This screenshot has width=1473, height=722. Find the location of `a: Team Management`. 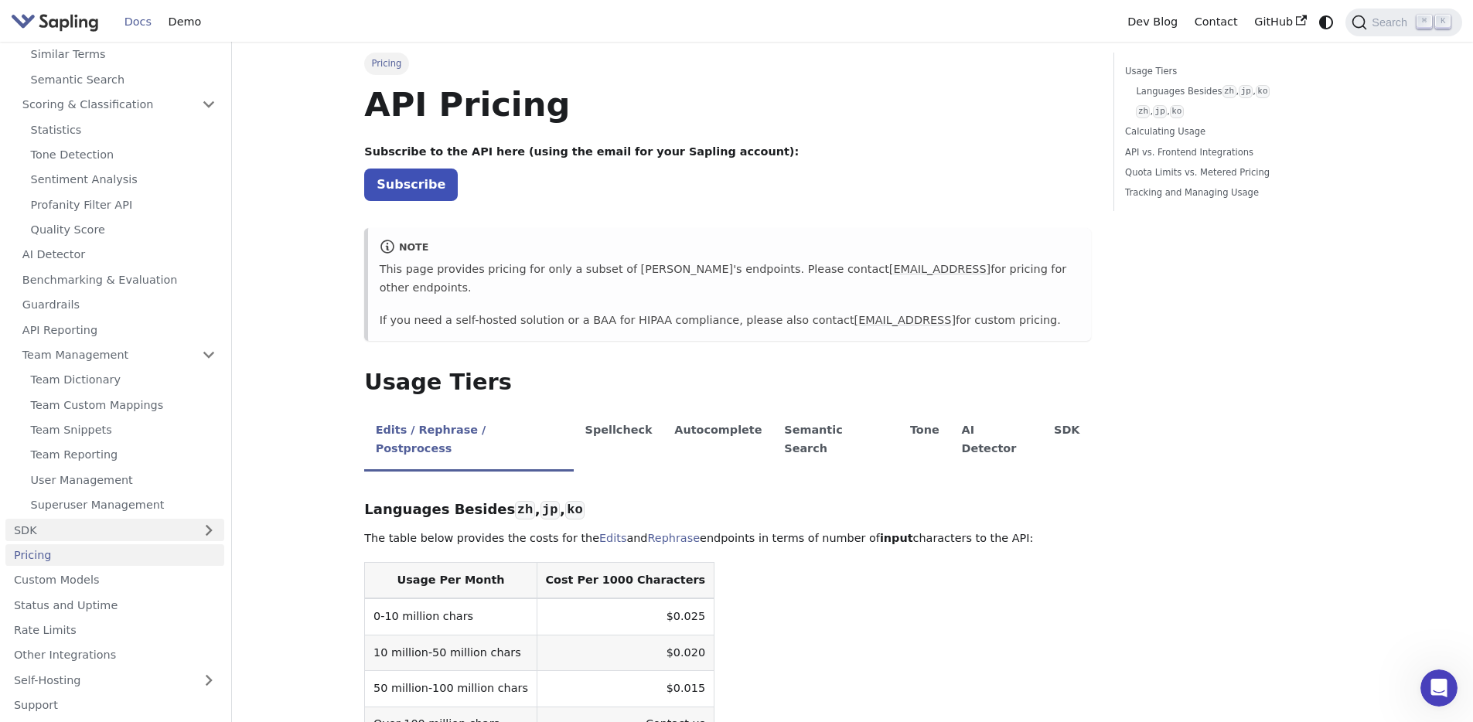

a: Team Management is located at coordinates (119, 355).